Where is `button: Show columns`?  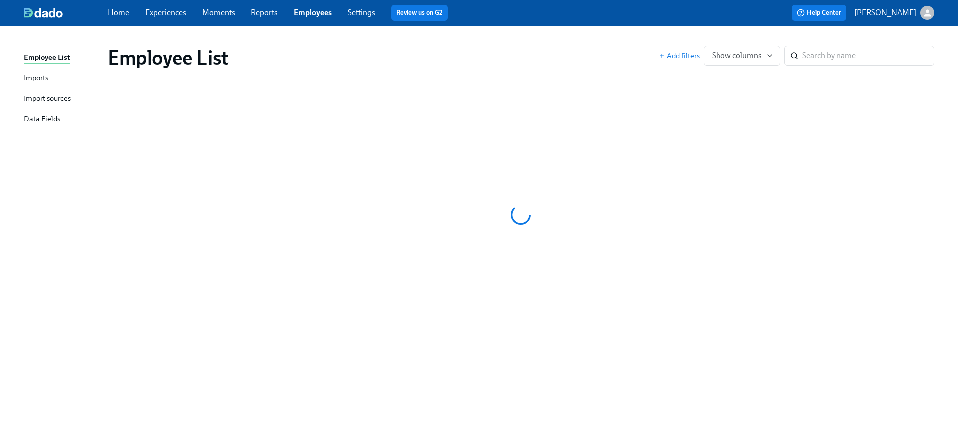 button: Show columns is located at coordinates (742, 56).